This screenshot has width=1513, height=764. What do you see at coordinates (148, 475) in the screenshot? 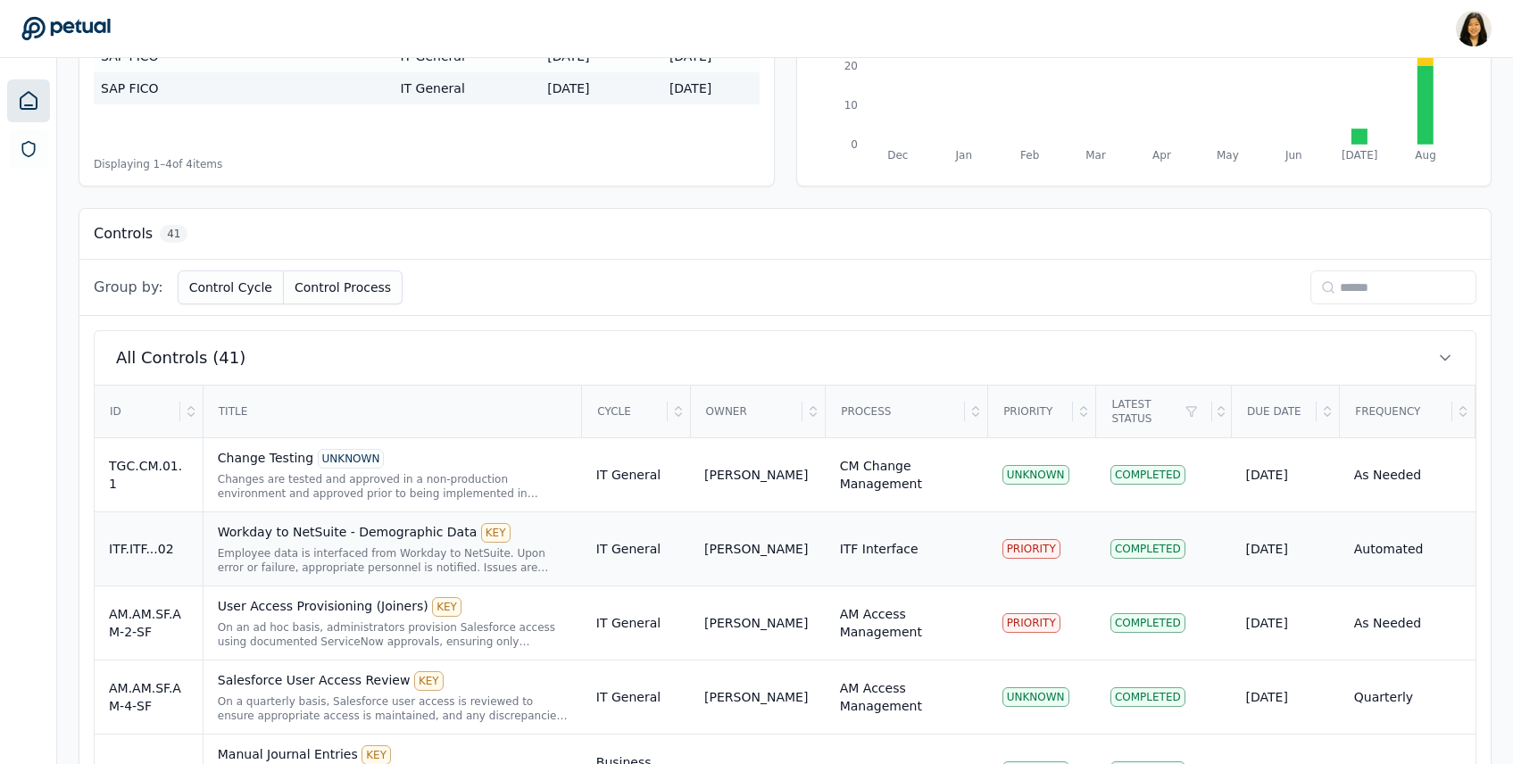
I see `div: TGC.CM.01.1` at bounding box center [148, 475].